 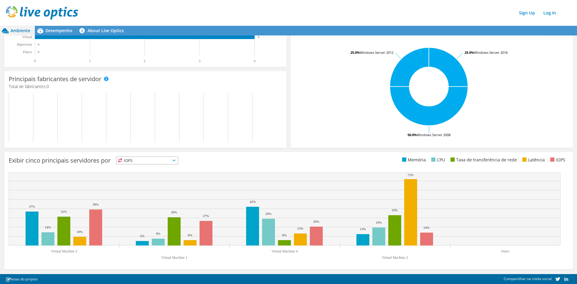 I want to click on text: 39%, so click(x=96, y=204).